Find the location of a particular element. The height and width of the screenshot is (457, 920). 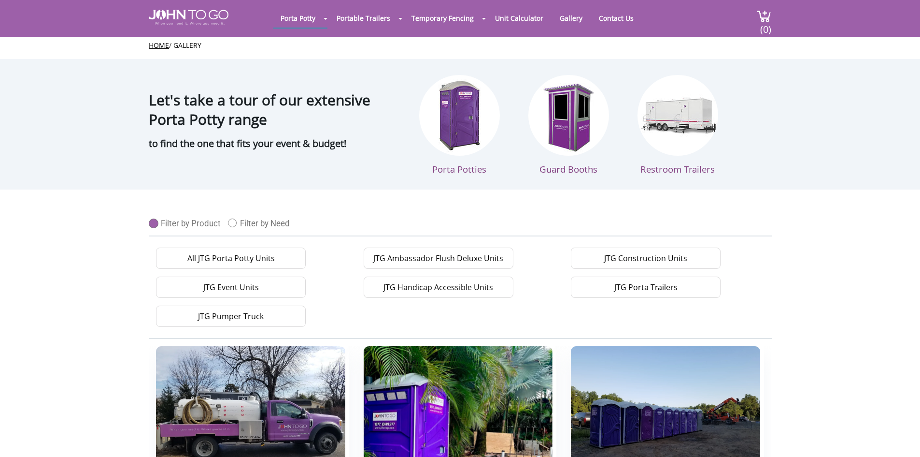

a: JTG Pumper Truck is located at coordinates (231, 316).